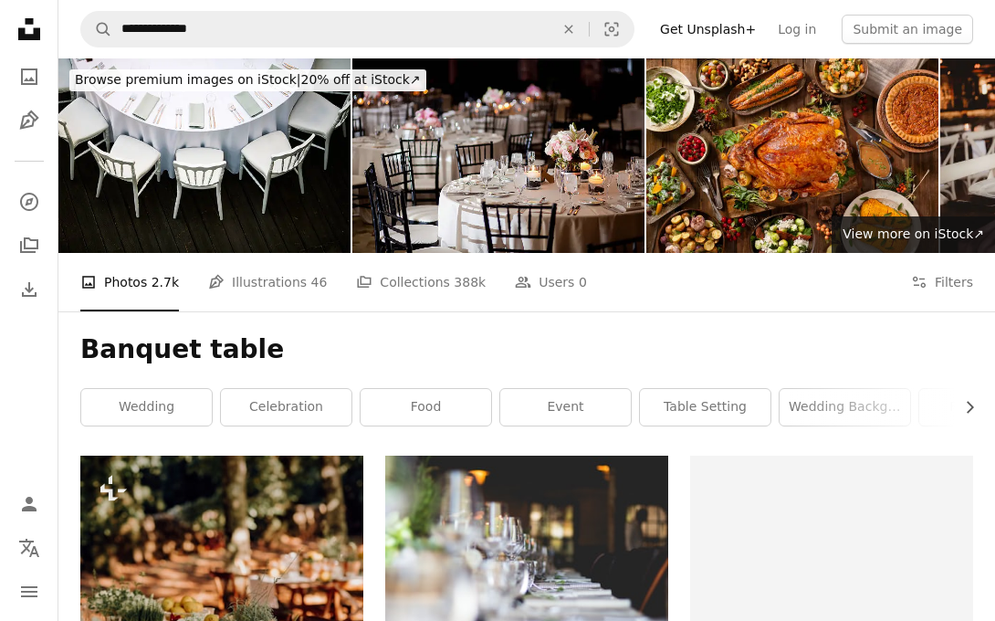 Image resolution: width=995 pixels, height=621 pixels. I want to click on a: Illustrations, so click(29, 120).